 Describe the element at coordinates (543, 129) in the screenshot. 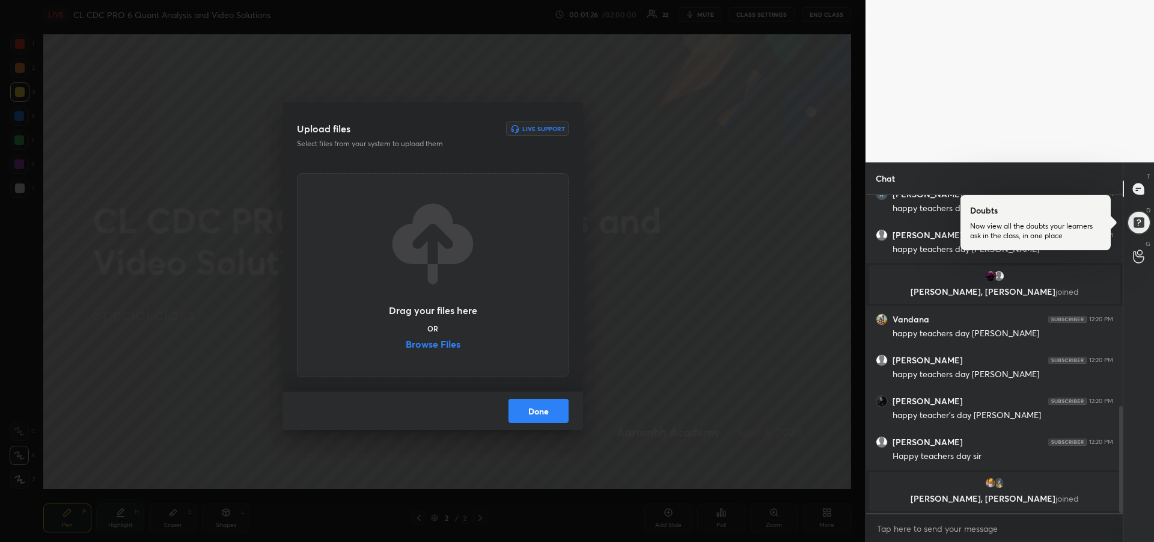

I see `h6: Live Support` at that location.